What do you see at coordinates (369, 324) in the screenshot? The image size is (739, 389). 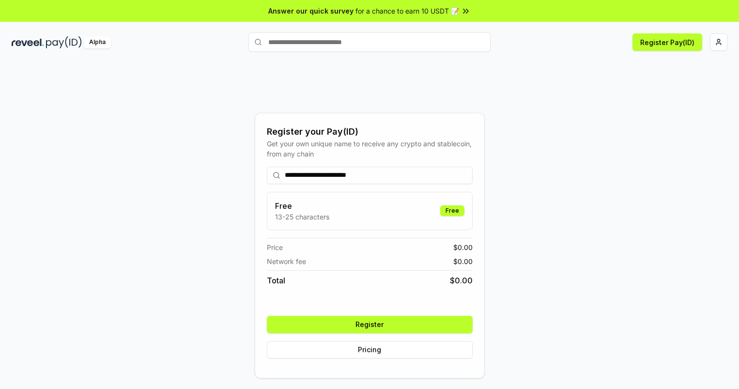 I see `button: Register` at bounding box center [369, 324].